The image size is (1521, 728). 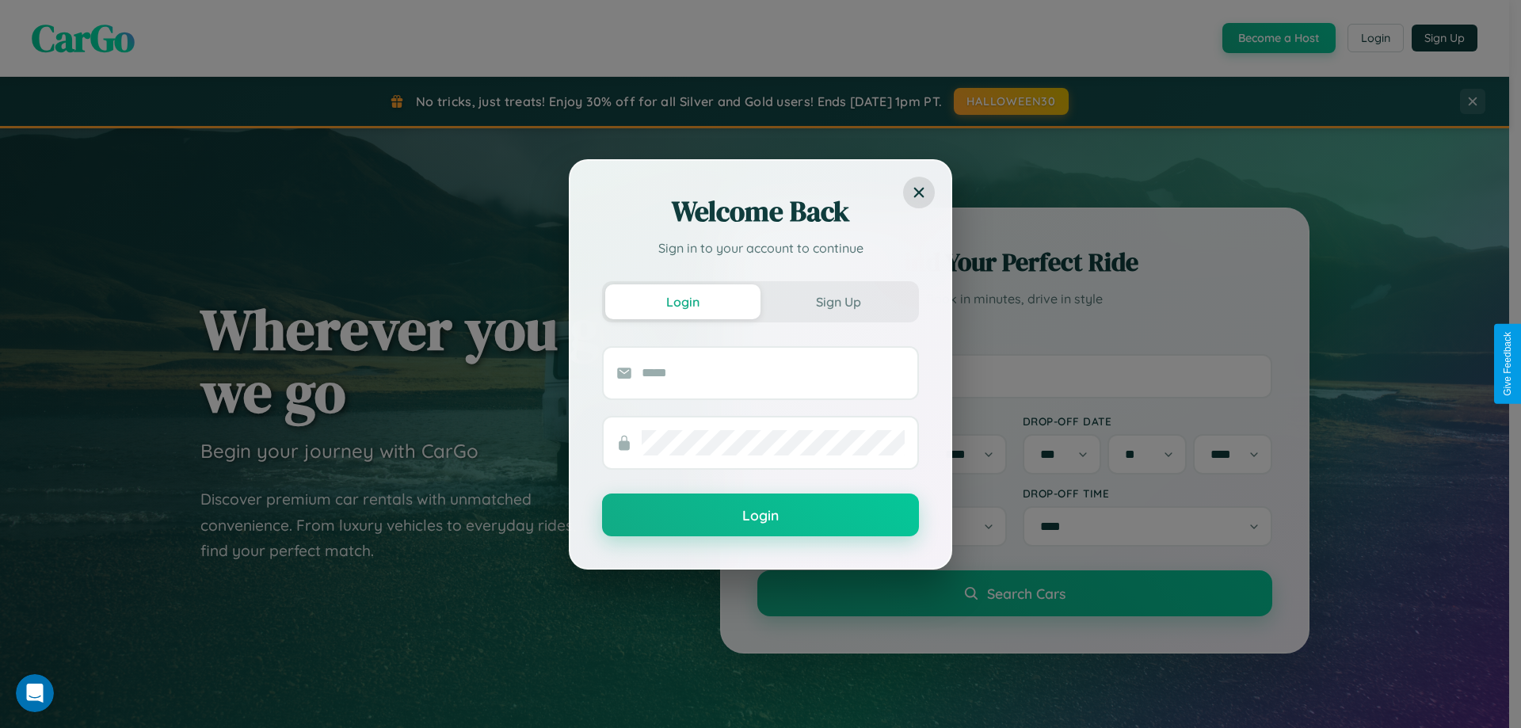 I want to click on p: Sign in to your account to continue, so click(x=761, y=248).